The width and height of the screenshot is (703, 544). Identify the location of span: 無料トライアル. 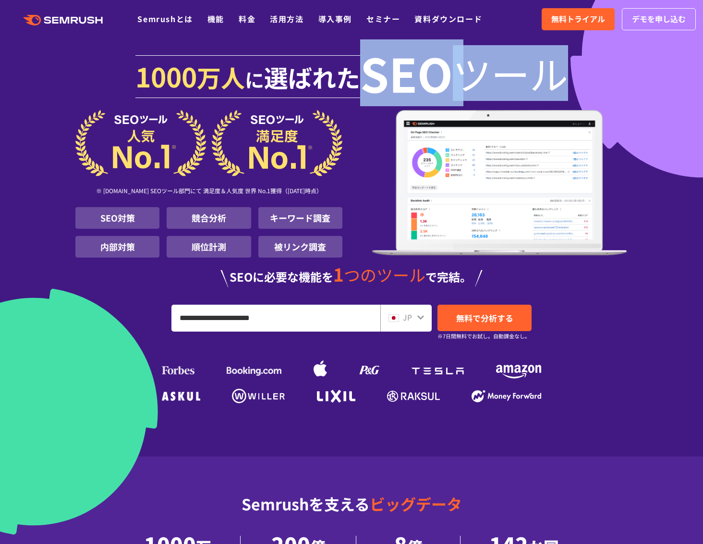
(578, 19).